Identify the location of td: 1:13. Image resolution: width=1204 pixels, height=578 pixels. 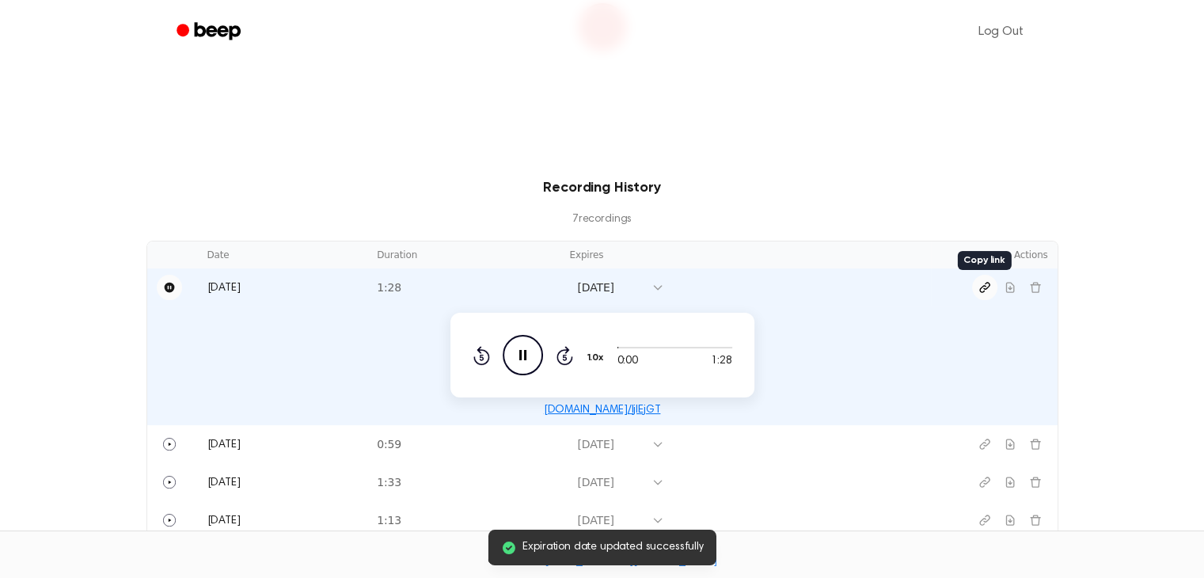
(463, 520).